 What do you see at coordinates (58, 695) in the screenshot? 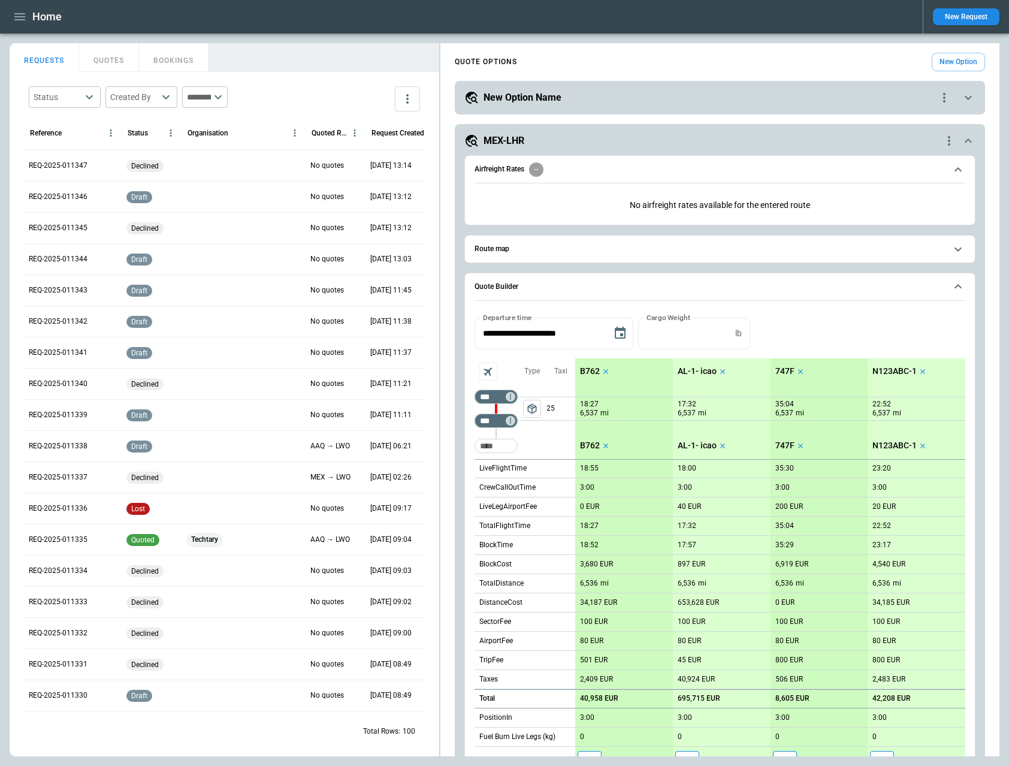
I see `p: REQ-2025-011330` at bounding box center [58, 695].